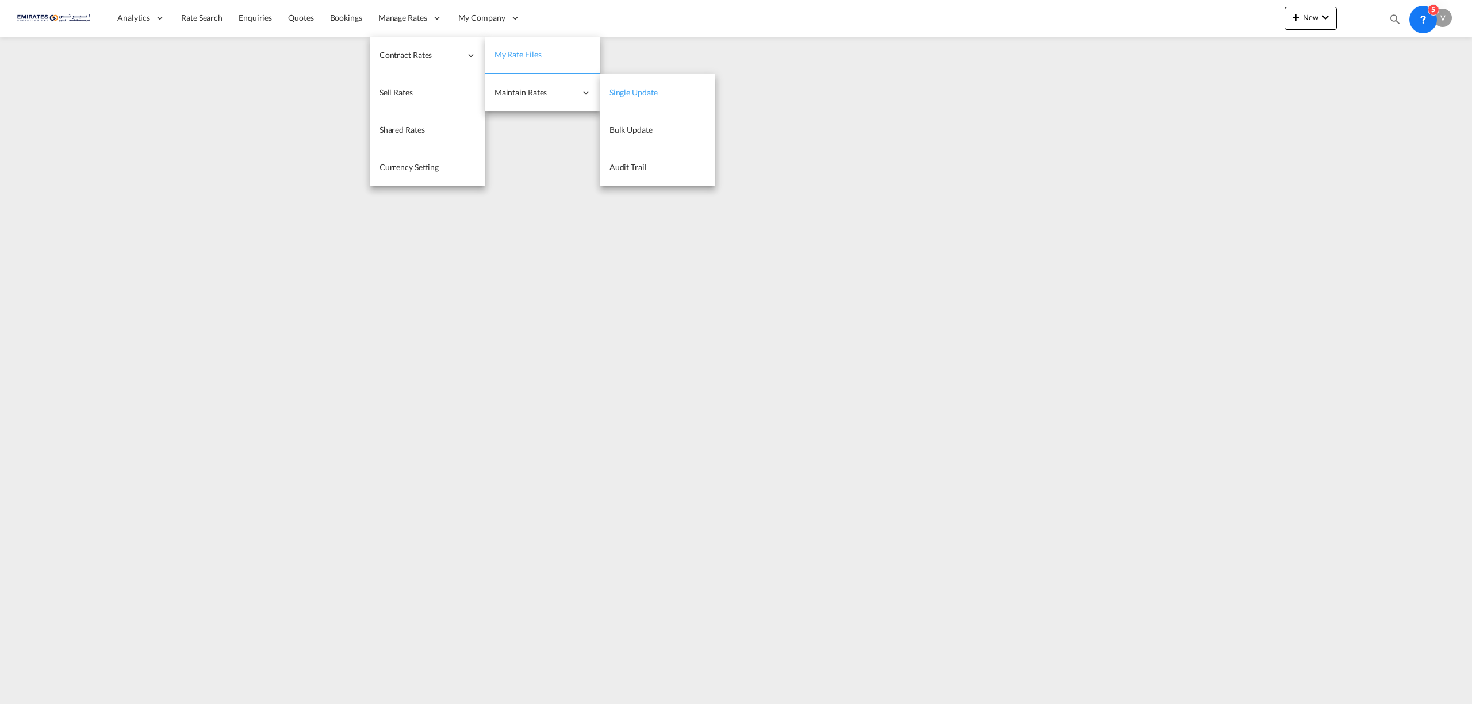 This screenshot has height=704, width=1472. Describe the element at coordinates (428, 130) in the screenshot. I see `a: Shared Rates` at that location.